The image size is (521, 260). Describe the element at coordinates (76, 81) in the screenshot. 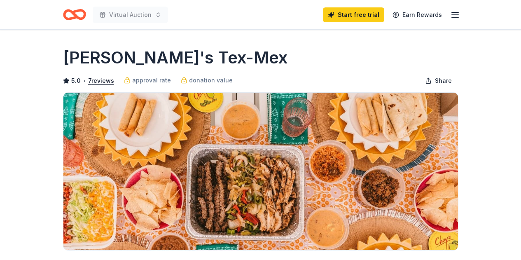

I see `span: 5.0` at that location.